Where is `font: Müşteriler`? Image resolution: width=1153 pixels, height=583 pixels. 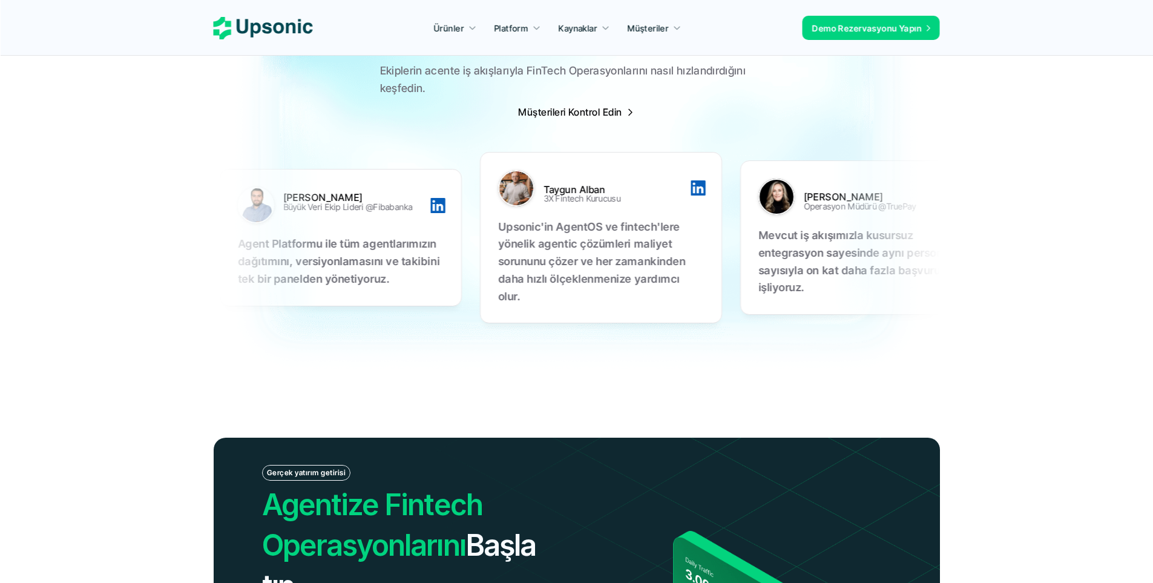
font: Müşteriler is located at coordinates (648, 28).